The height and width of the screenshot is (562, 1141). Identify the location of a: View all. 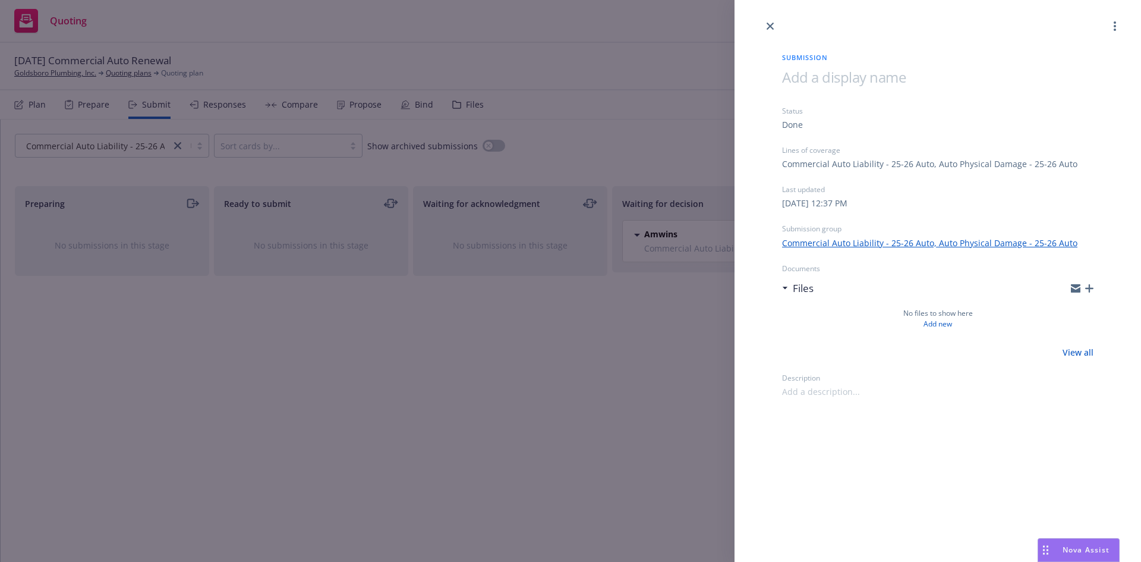
(1078, 352).